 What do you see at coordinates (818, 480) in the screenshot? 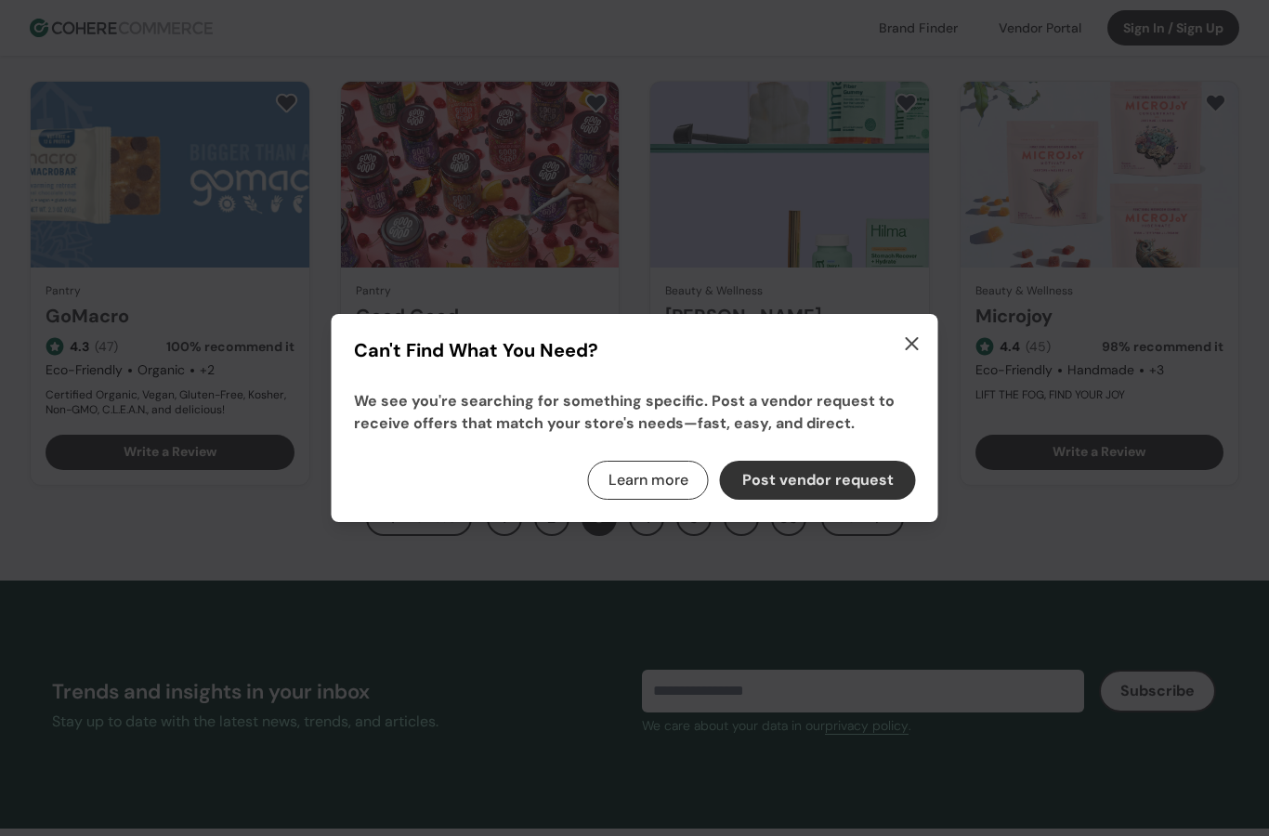
I see `a: Post vendor request` at bounding box center [818, 480].